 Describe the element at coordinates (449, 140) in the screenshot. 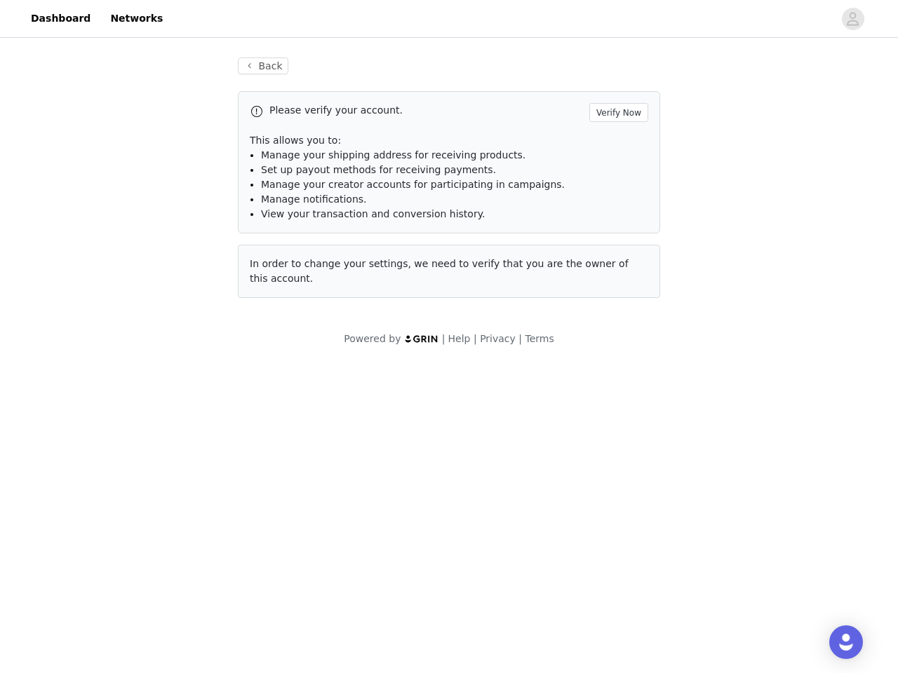

I see `p: This allows you to:` at that location.